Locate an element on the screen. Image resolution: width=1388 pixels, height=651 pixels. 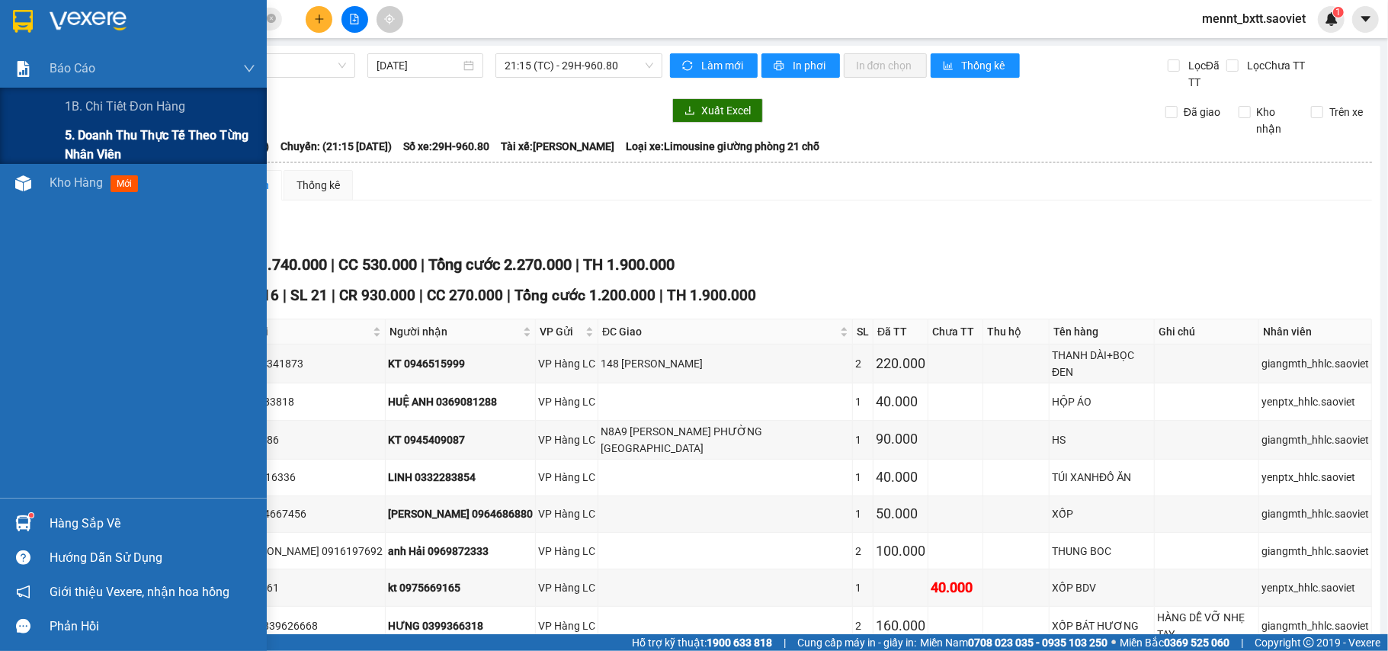
div: HỘP ÁO is located at coordinates (1101, 402).